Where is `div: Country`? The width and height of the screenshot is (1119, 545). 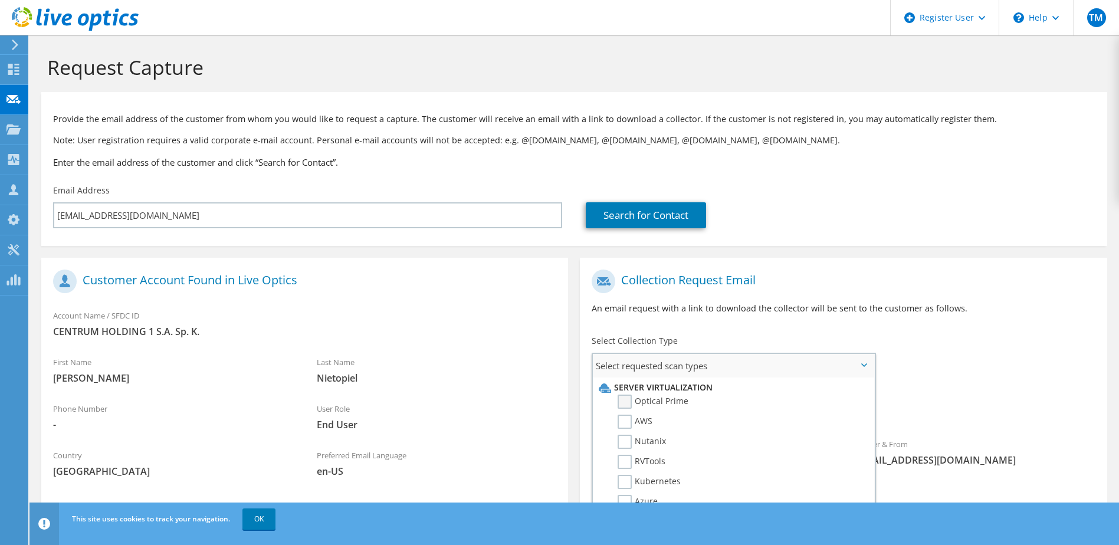 div: Country is located at coordinates (173, 463).